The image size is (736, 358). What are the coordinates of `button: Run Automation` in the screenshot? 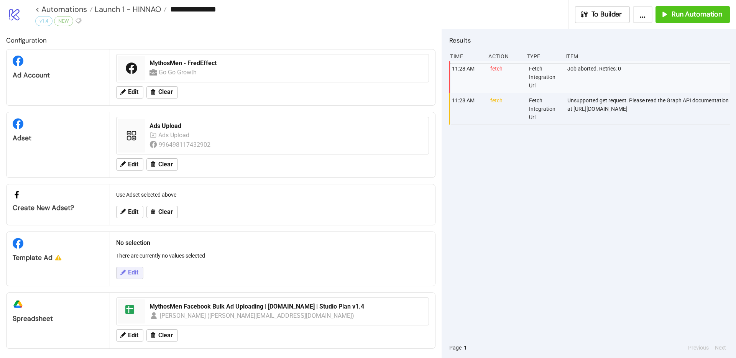 It's located at (693, 15).